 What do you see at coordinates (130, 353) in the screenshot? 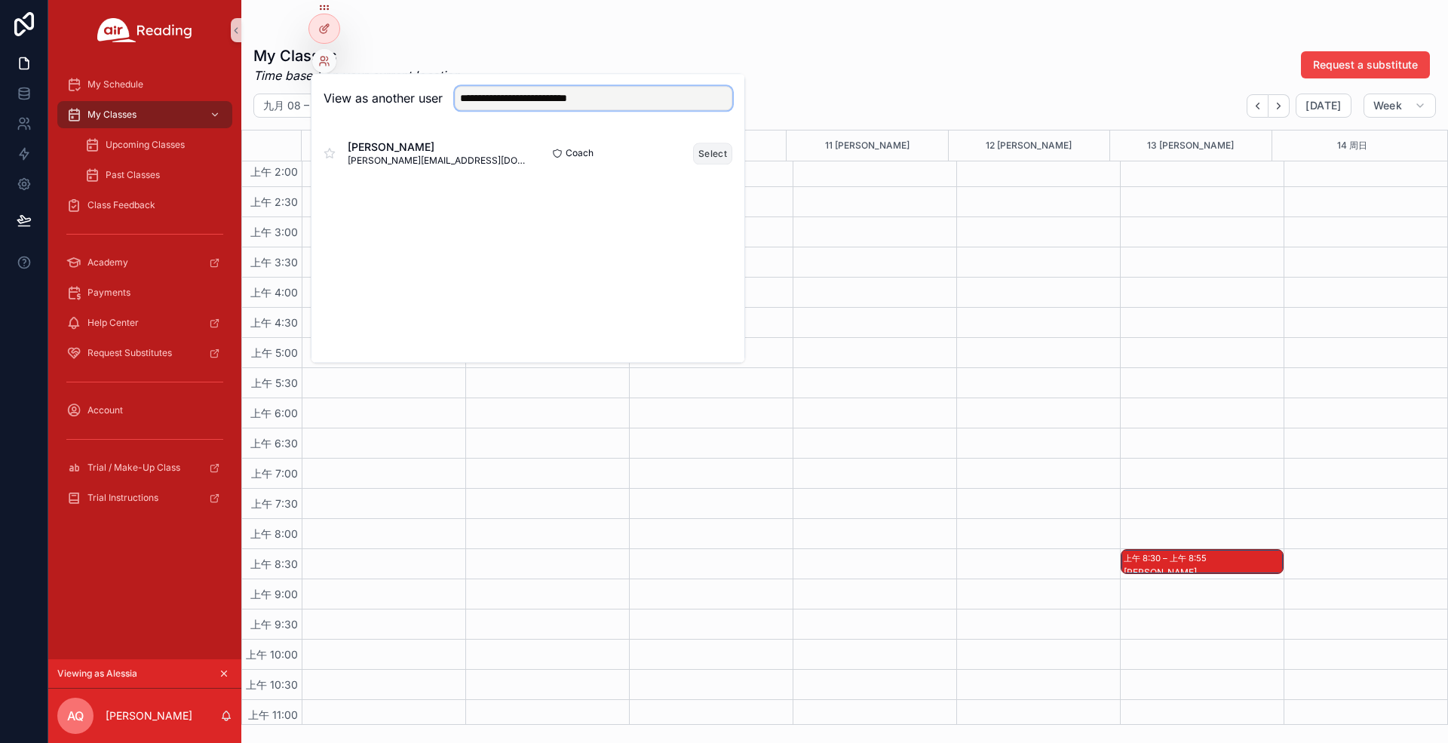
I see `span: Request Substitutes` at bounding box center [130, 353].